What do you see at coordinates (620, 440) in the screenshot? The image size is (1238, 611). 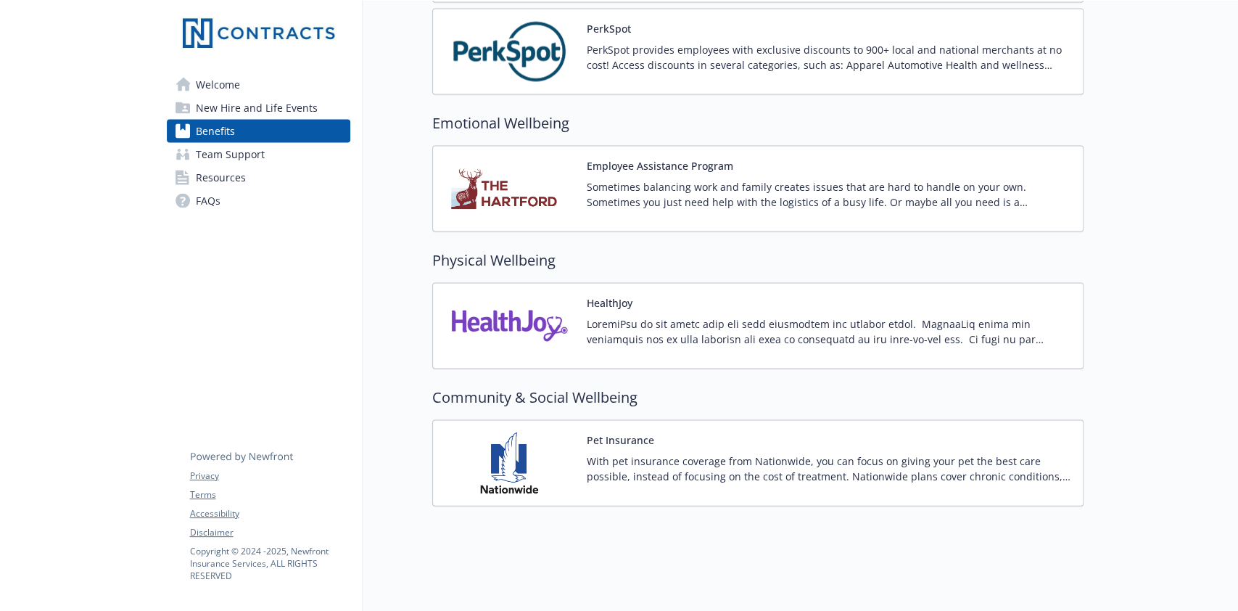 I see `button: Pet Insurance` at bounding box center [620, 440].